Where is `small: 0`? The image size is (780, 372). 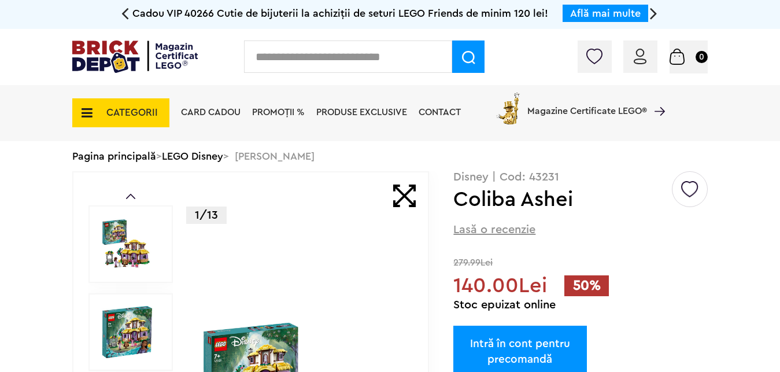
small: 0 is located at coordinates (702, 57).